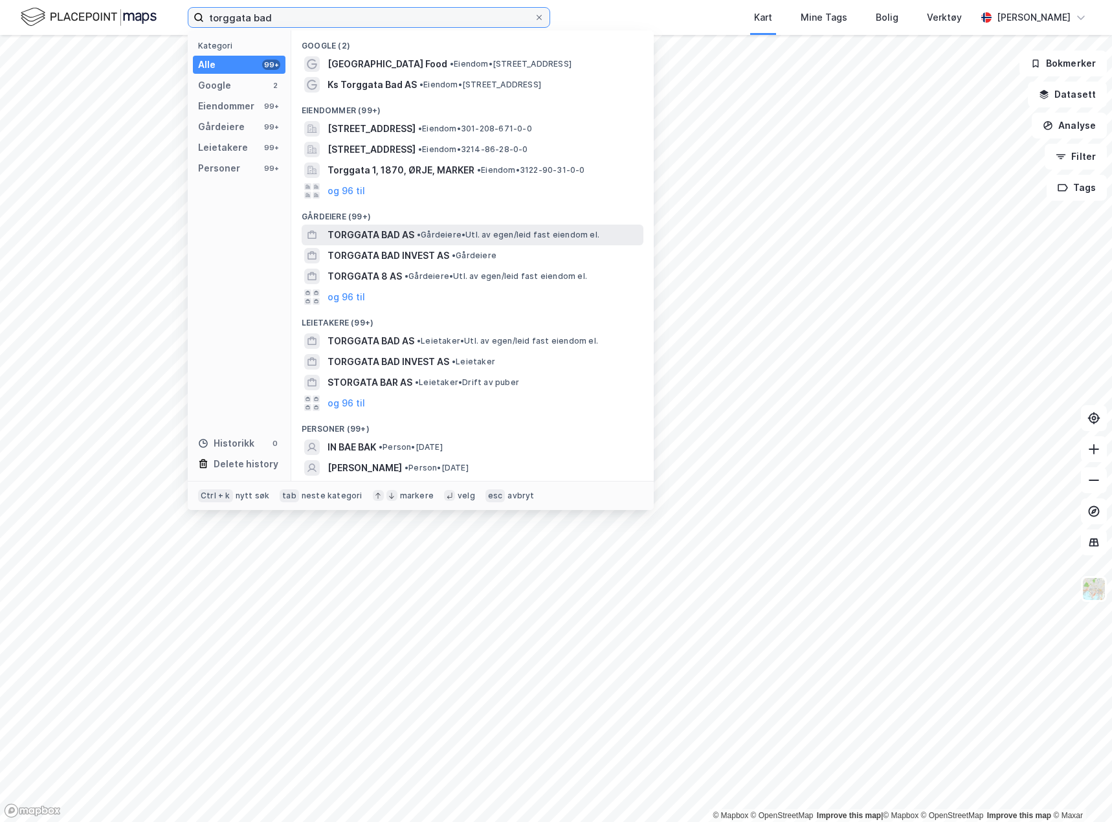 Image resolution: width=1112 pixels, height=822 pixels. What do you see at coordinates (289, 496) in the screenshot?
I see `div: tab` at bounding box center [289, 496].